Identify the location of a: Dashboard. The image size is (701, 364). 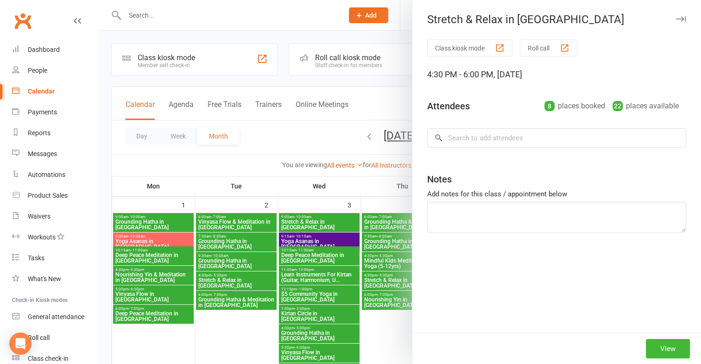
(55, 50).